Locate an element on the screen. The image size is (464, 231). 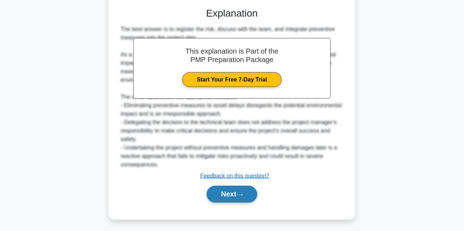
u: Feedback on this question? is located at coordinates (235, 176).